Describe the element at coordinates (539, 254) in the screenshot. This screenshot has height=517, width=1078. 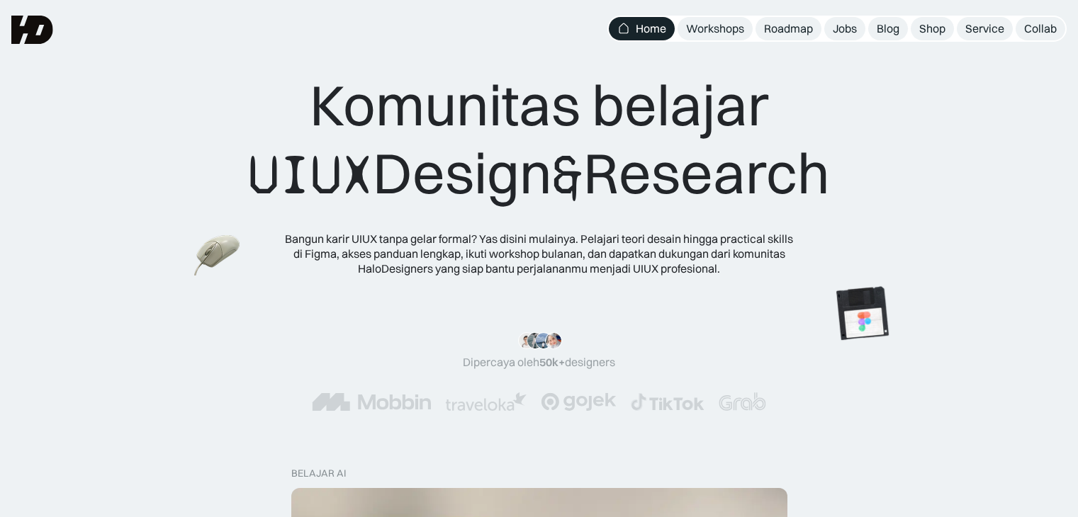
I see `div: Bangun karir UIUX tanpa gelar formal? Yas disini mulainya. Pelajari teori desain hingga practical...` at that location.